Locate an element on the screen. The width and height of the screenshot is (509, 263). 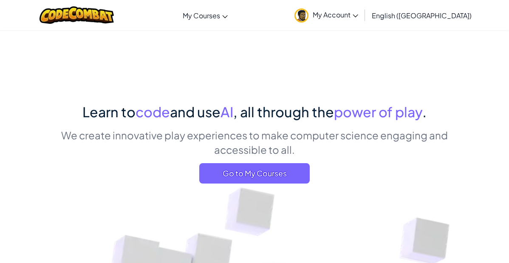
span: , all through the is located at coordinates (283, 112).